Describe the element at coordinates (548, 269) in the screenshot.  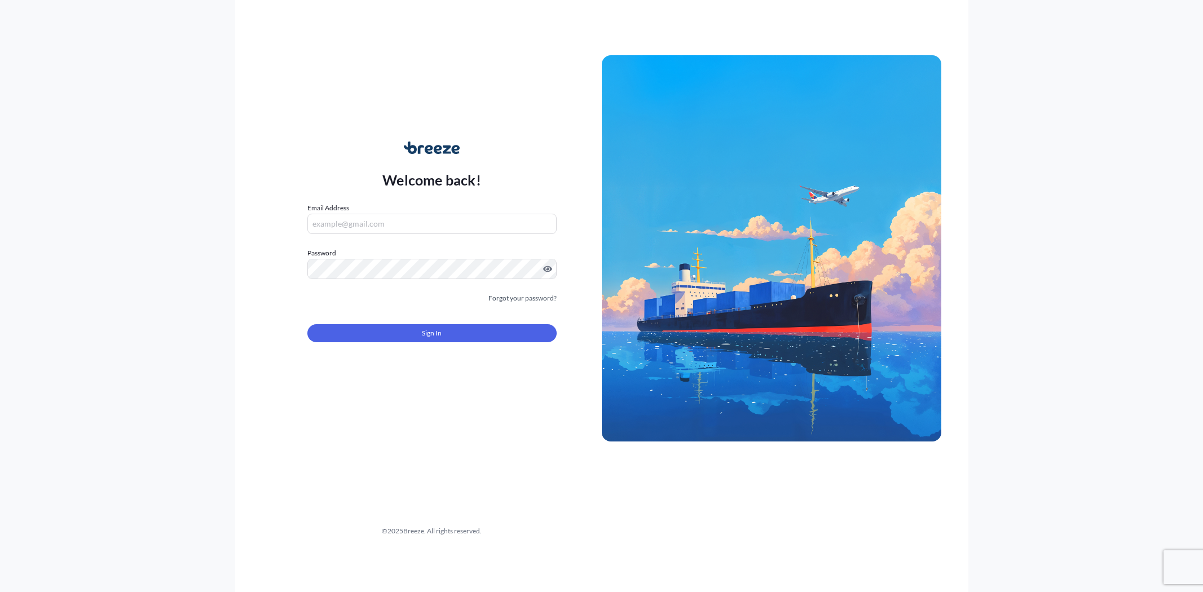
I see `button: Show password` at that location.